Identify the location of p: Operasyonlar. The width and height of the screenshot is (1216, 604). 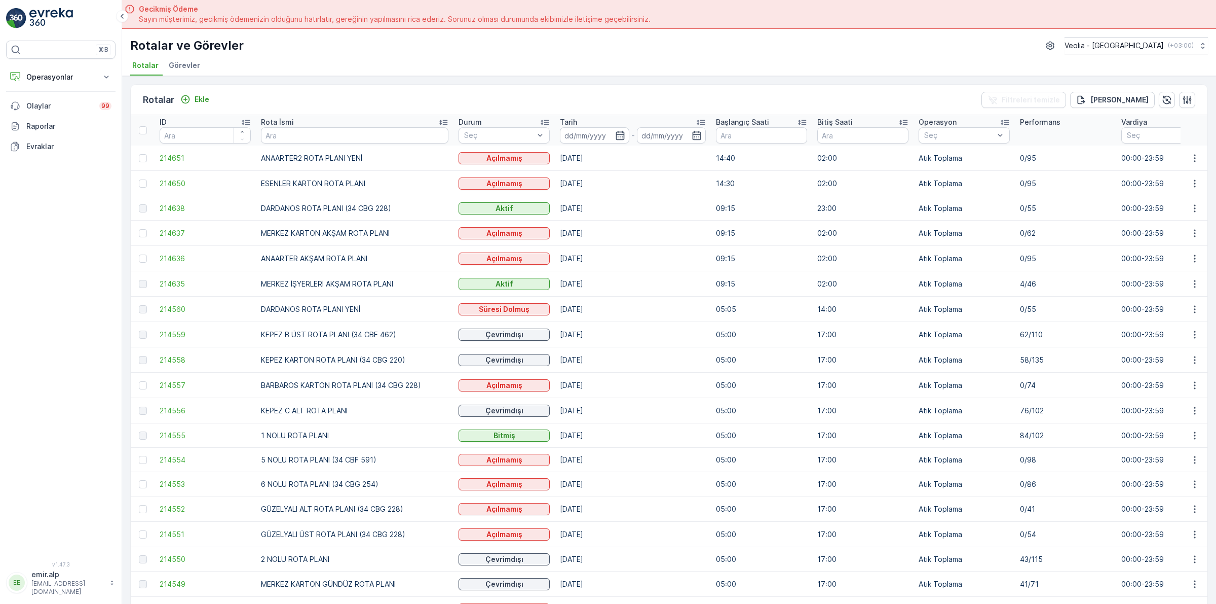
(61, 77).